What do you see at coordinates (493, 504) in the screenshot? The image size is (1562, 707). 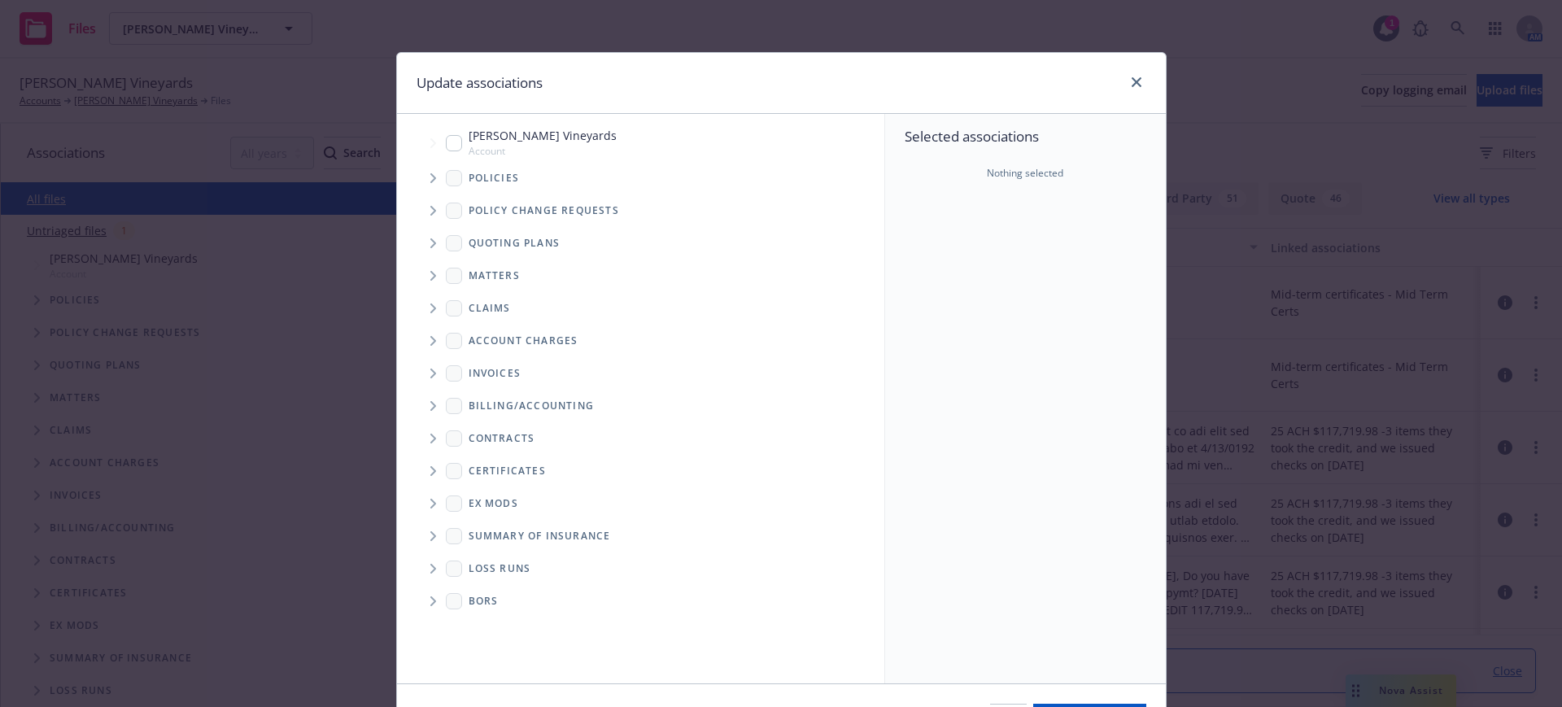 I see `span: Ex Mods` at bounding box center [493, 504].